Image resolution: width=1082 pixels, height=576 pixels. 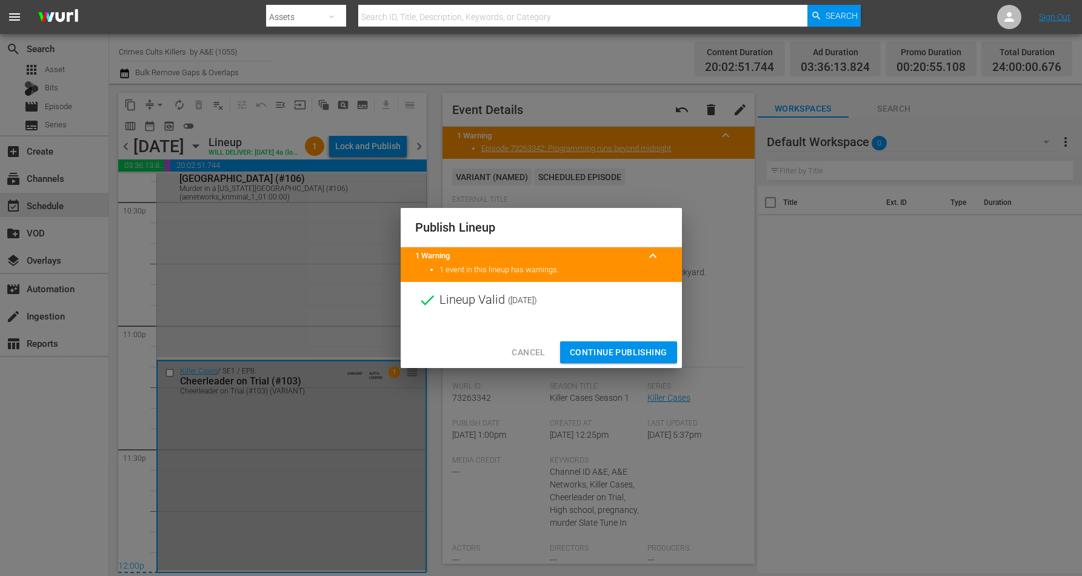 What do you see at coordinates (15, 17) in the screenshot?
I see `span: menu` at bounding box center [15, 17].